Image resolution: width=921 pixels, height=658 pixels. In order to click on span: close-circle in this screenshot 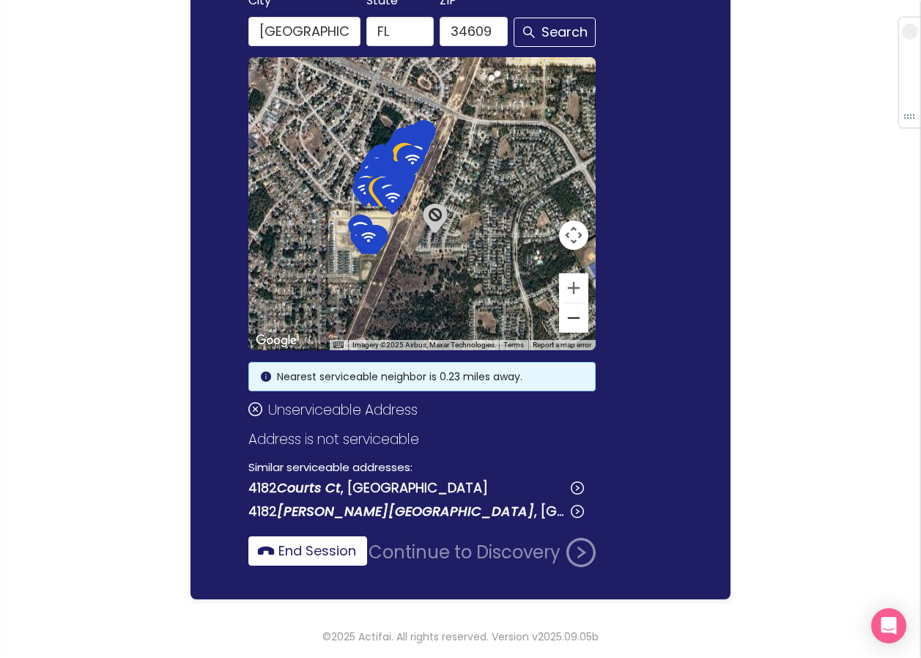, I will do `click(255, 409)`.